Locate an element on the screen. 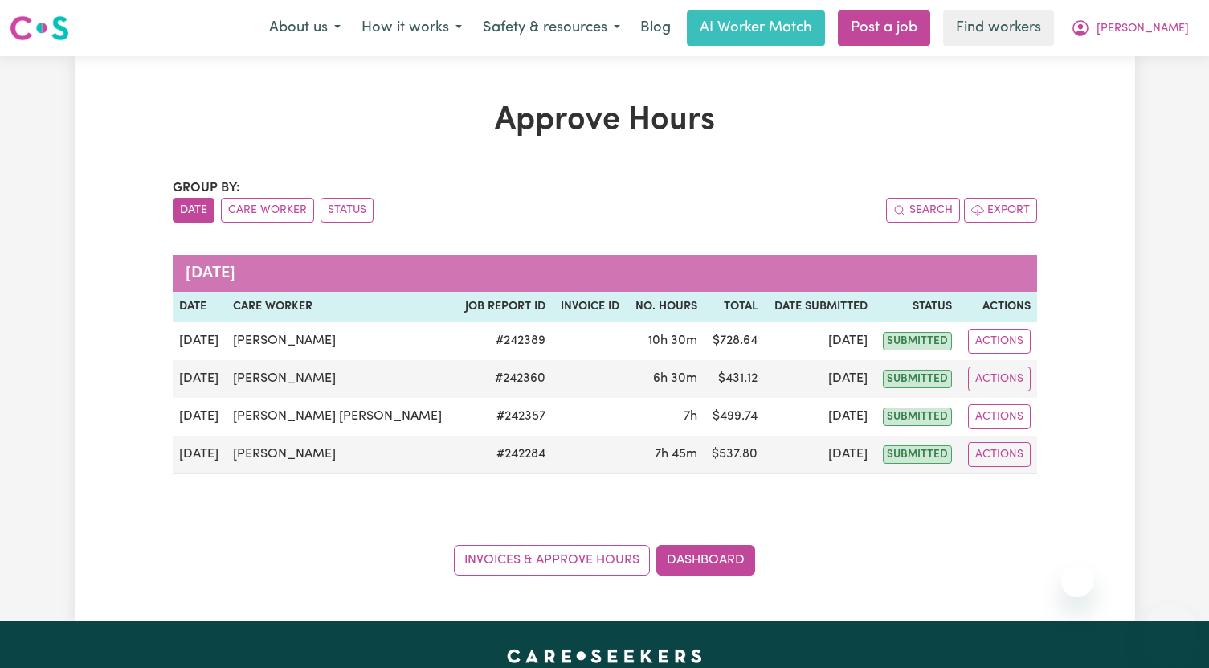 This screenshot has width=1209, height=668. img: Careseekers logo is located at coordinates (39, 28).